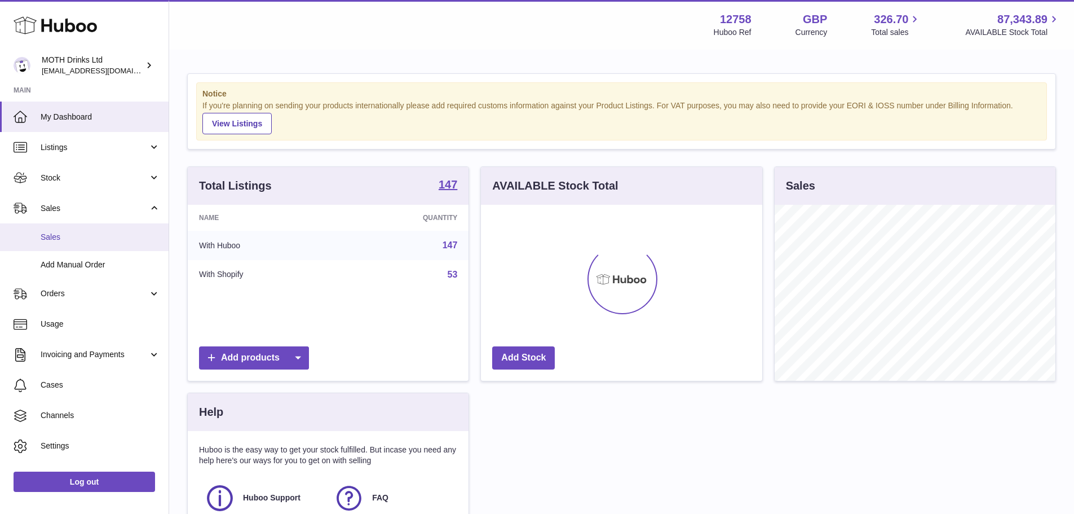 This screenshot has height=514, width=1074. What do you see at coordinates (92, 65) in the screenshot?
I see `div: MOTH Drinks Ltd` at bounding box center [92, 65].